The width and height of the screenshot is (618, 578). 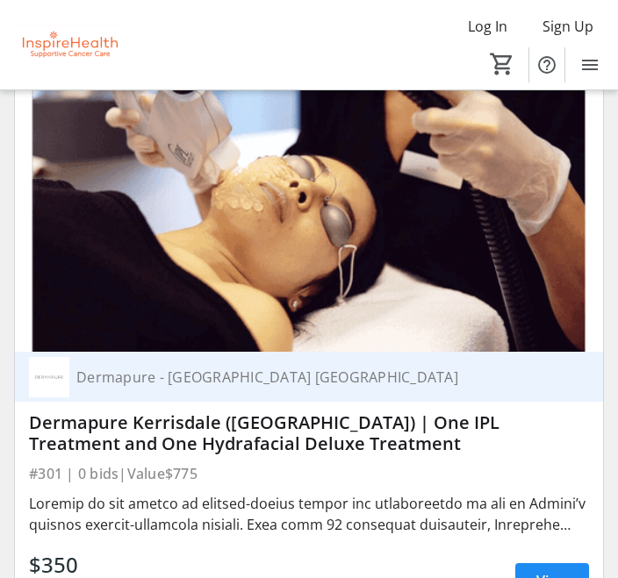 I want to click on button: Cart, so click(x=502, y=64).